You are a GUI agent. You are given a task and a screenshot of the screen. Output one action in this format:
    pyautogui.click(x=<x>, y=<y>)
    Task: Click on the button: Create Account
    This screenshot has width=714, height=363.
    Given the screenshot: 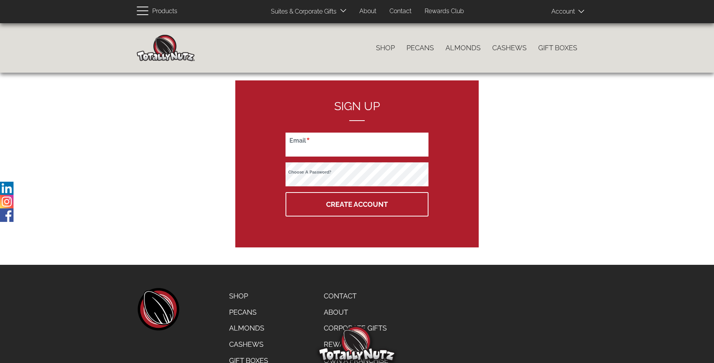 What is the action you would take?
    pyautogui.click(x=357, y=204)
    